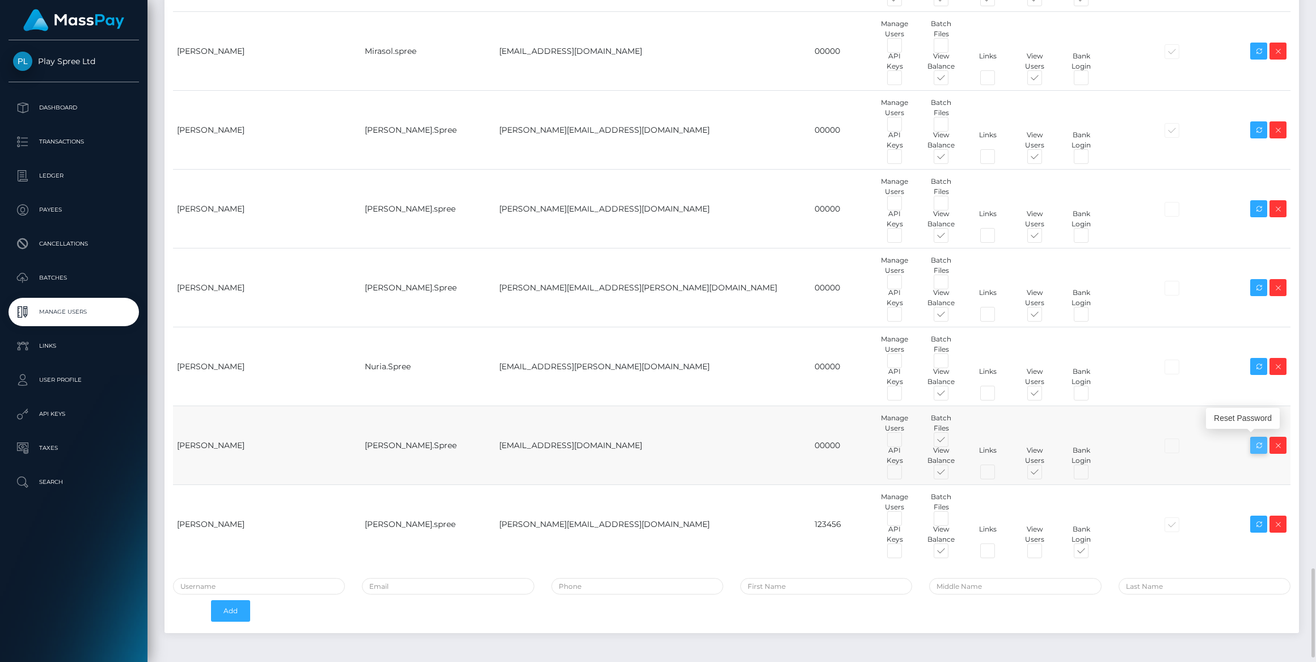 This screenshot has width=1316, height=662. I want to click on img: Play Spree Ltd, so click(23, 61).